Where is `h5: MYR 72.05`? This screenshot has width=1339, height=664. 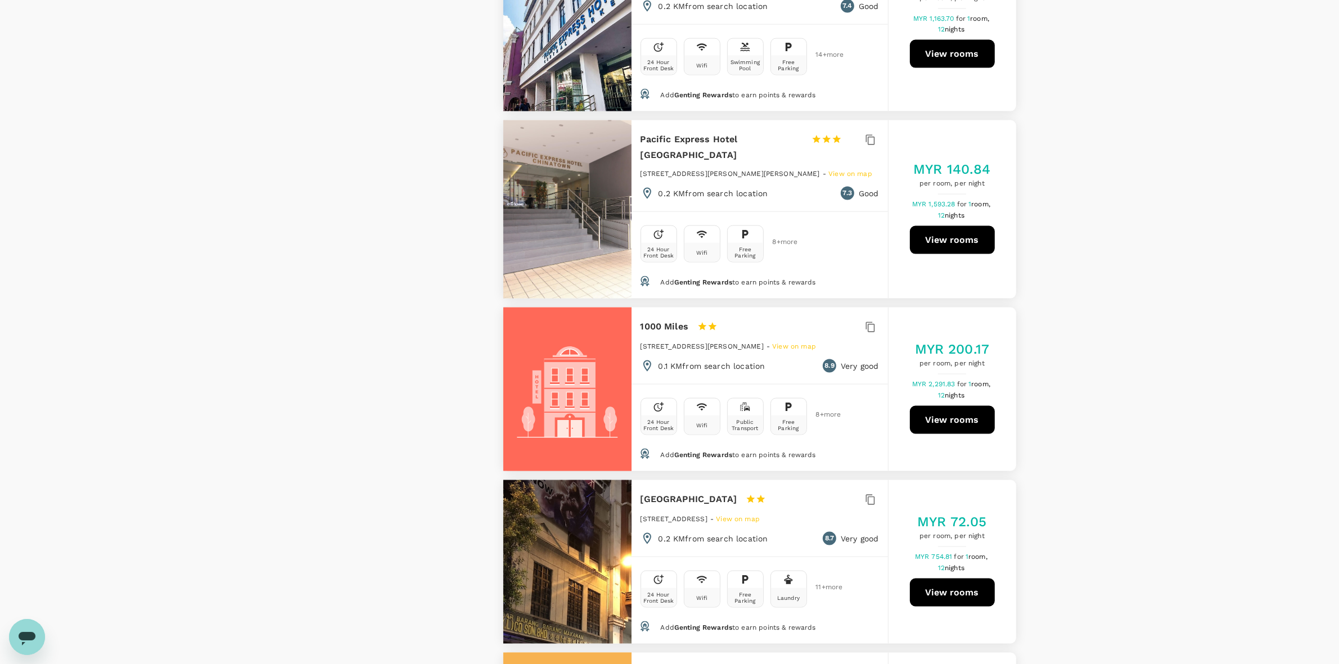
h5: MYR 72.05 is located at coordinates (951, 522).